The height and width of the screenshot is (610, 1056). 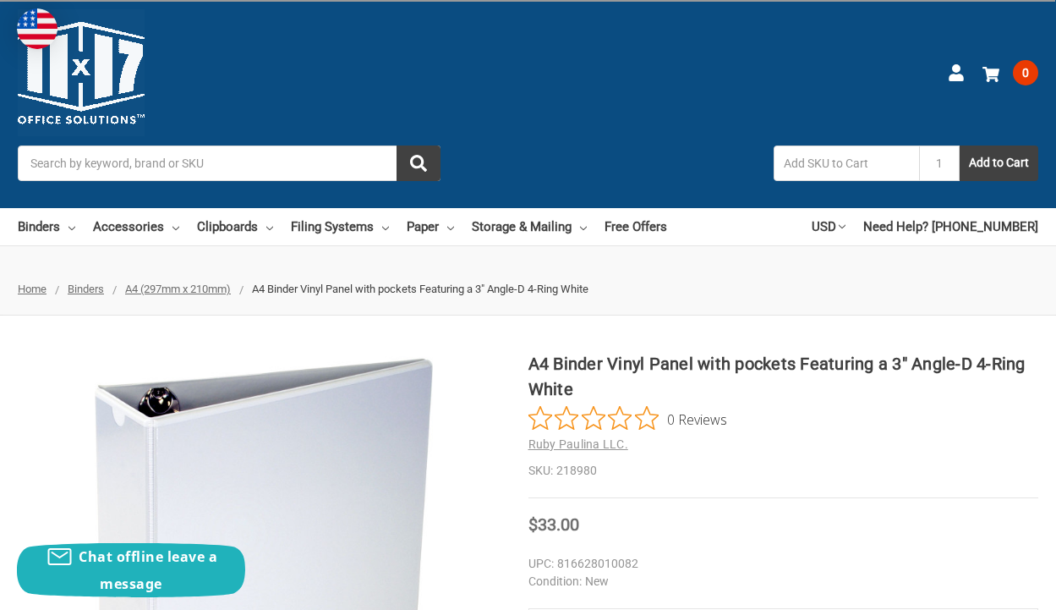 I want to click on a: Storage & Mailing, so click(x=529, y=227).